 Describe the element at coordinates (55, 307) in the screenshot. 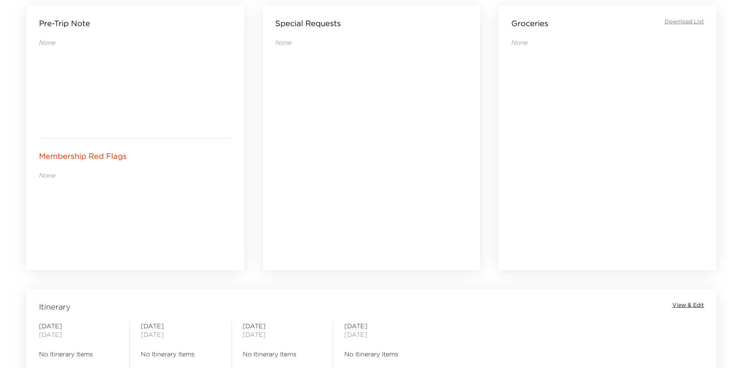

I see `span: Itinerary` at that location.